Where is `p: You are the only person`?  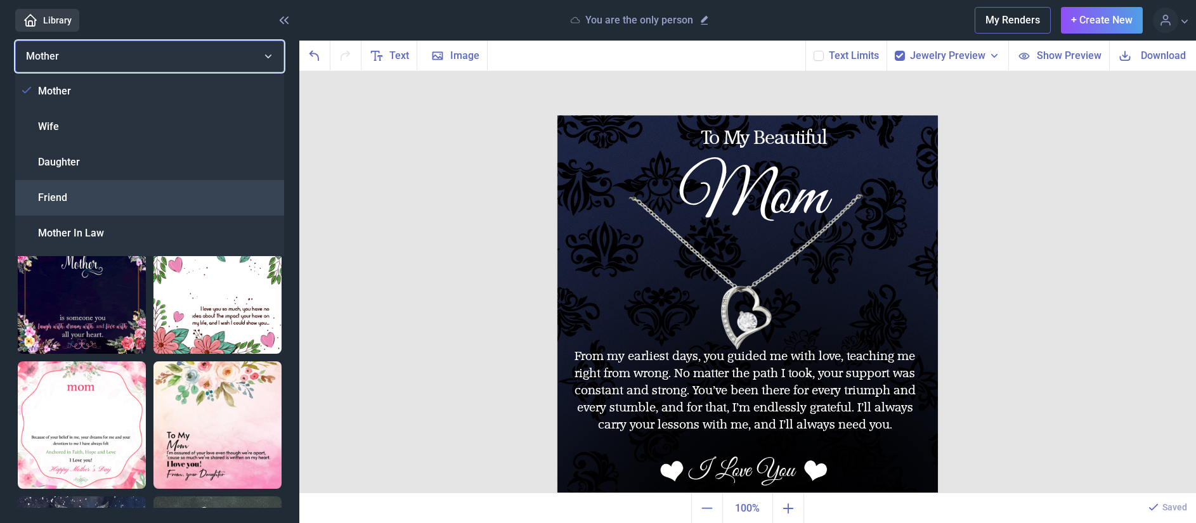
p: You are the only person is located at coordinates (639, 20).